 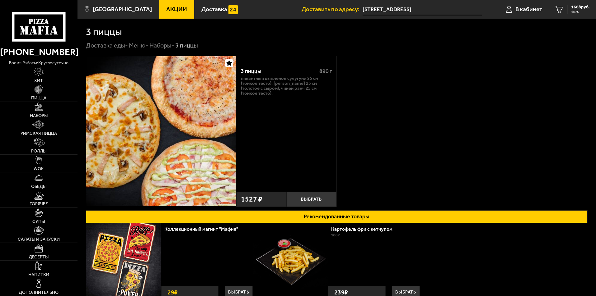 I want to click on span: Доставить по адресу:, so click(x=332, y=9).